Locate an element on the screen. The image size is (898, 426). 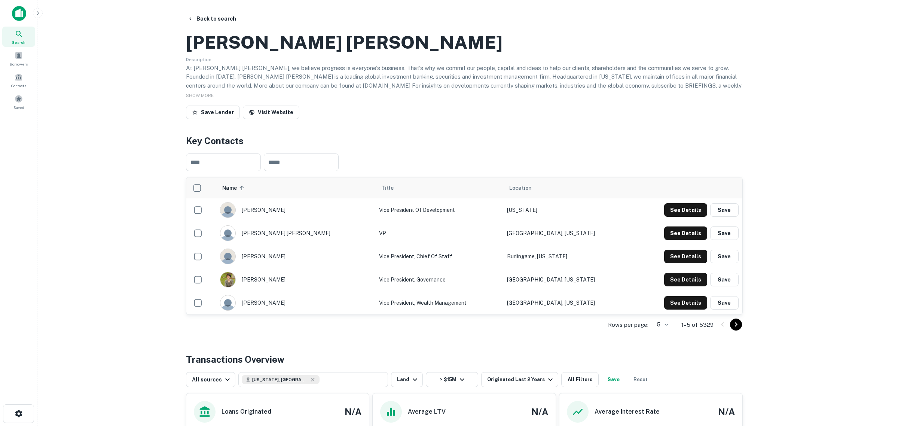
button: Save your search to get updates of matches that match your search criteria. is located at coordinates (614, 379).